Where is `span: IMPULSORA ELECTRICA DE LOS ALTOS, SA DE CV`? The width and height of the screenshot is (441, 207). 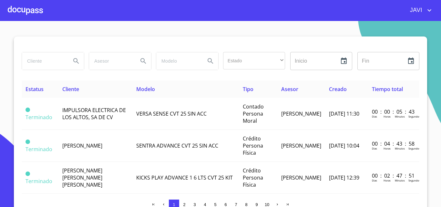 span: IMPULSORA ELECTRICA DE LOS ALTOS, SA DE CV is located at coordinates (94, 114).